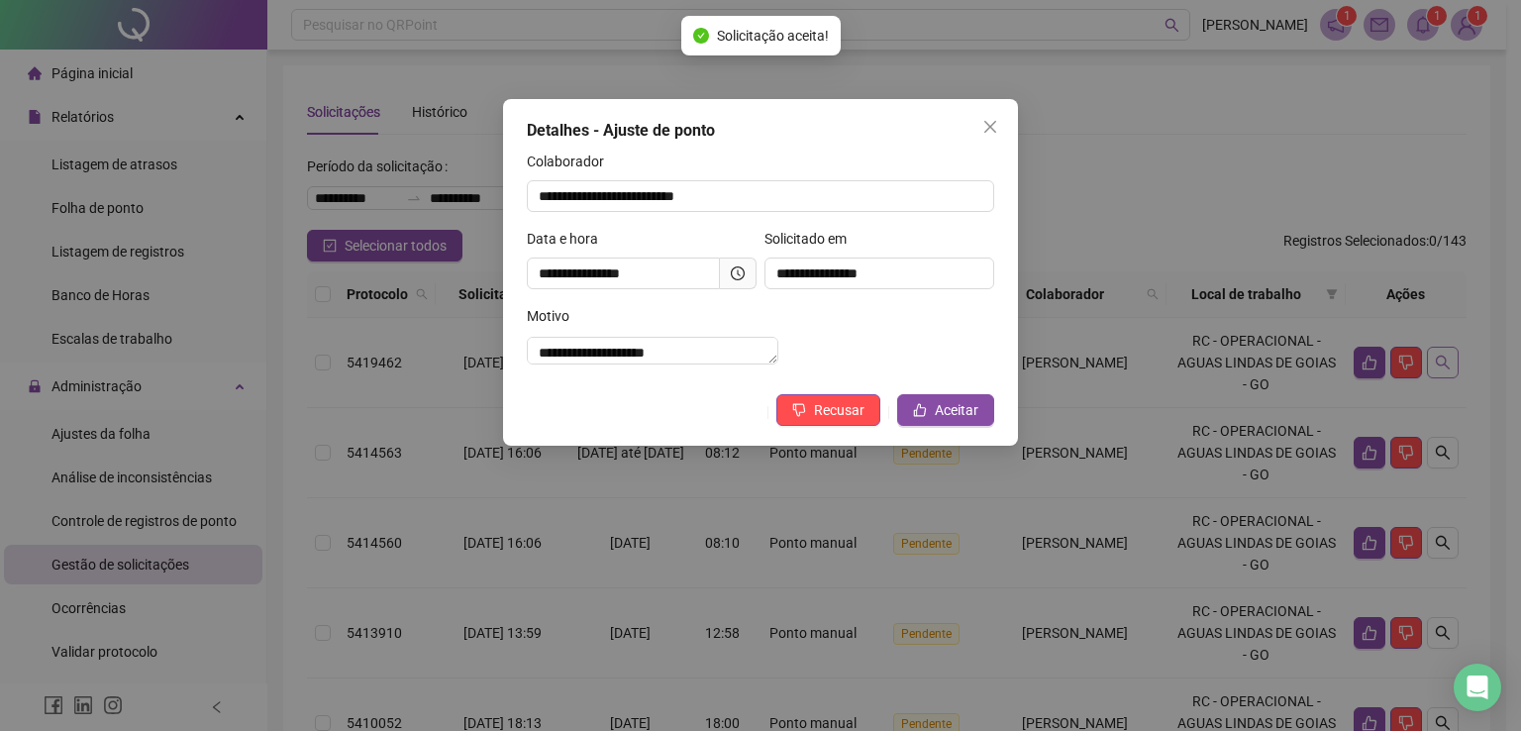 The image size is (1521, 731). What do you see at coordinates (990, 127) in the screenshot?
I see `button: Close` at bounding box center [990, 127].